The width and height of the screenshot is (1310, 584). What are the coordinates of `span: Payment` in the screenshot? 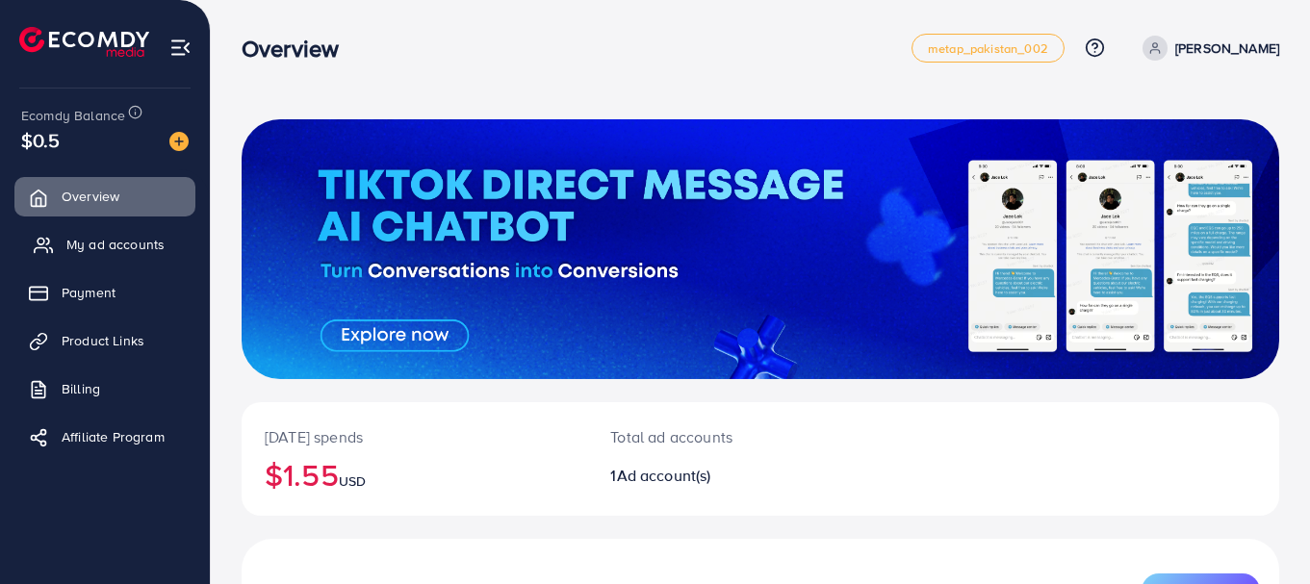 It's located at (89, 293).